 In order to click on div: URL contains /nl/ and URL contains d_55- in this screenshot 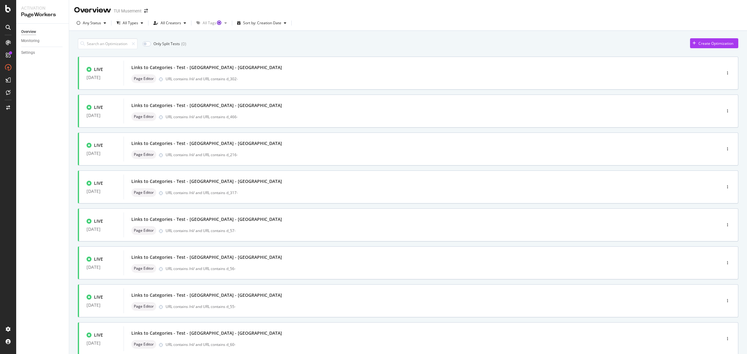, I will do `click(430, 306)`.